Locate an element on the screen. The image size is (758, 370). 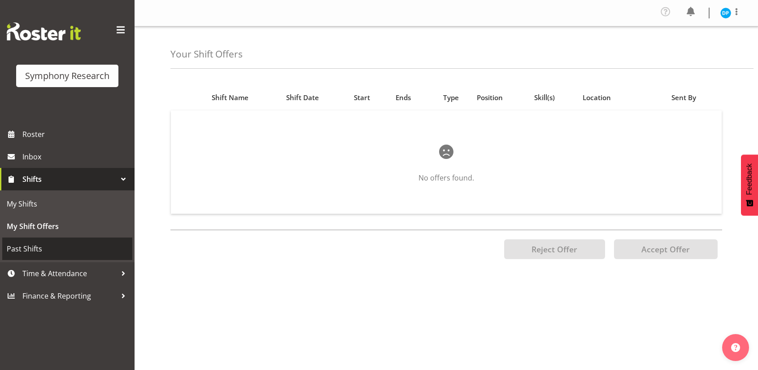
span: My Shift Offers is located at coordinates (67, 226).